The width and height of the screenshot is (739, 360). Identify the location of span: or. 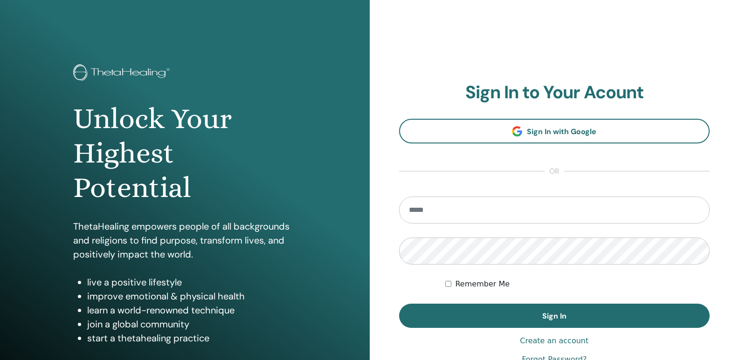
(554, 172).